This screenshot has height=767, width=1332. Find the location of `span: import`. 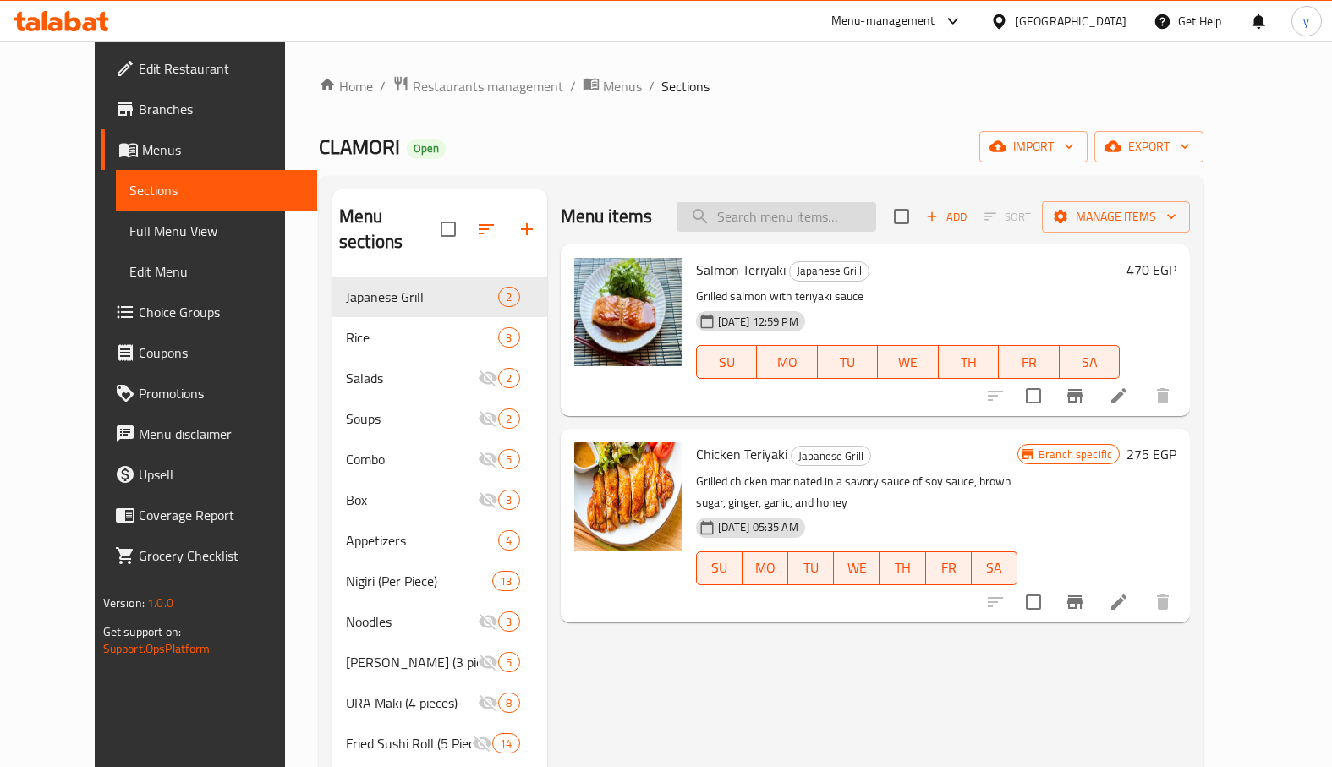

span: import is located at coordinates (1033, 146).